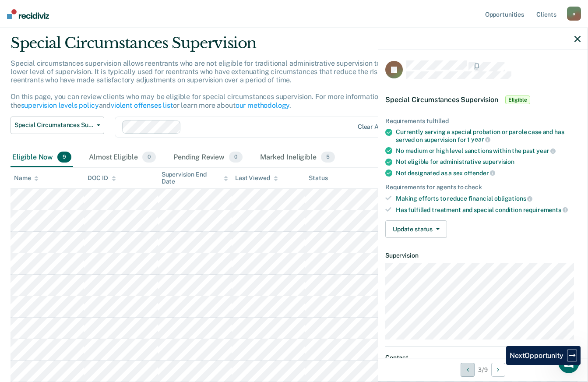 This screenshot has height=382, width=588. Describe the element at coordinates (488, 136) in the screenshot. I see `div: Currently serving a special probation or parole case and has served on supervision for 1` at that location.